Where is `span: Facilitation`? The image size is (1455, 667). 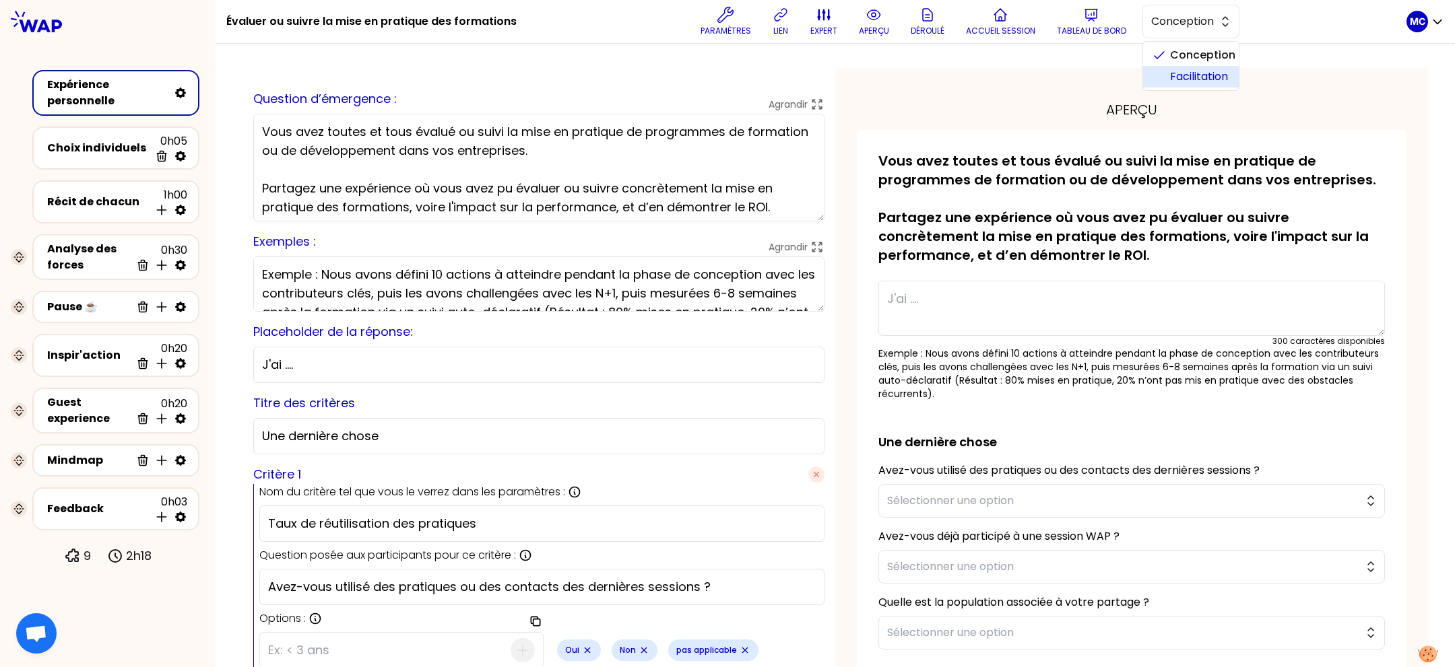 span: Facilitation is located at coordinates (1199, 77).